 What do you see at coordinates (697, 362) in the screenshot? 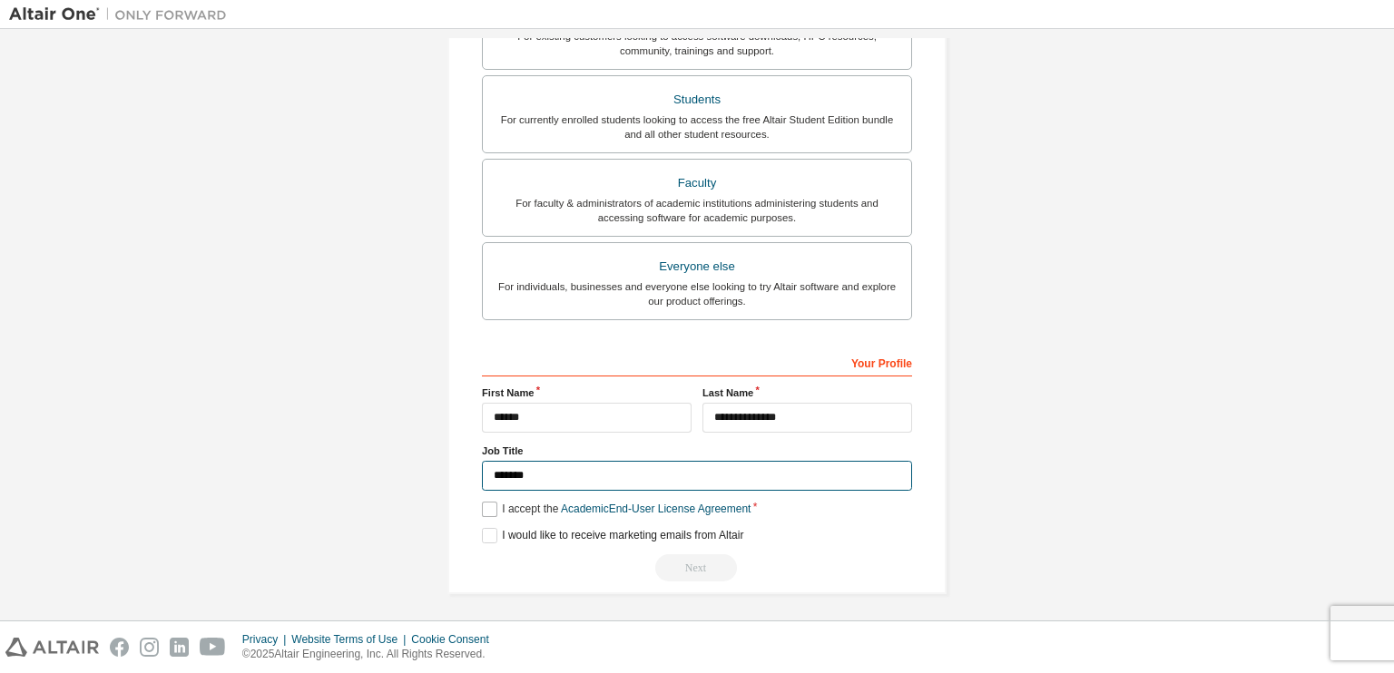
I see `div: Your Profile` at bounding box center [697, 362].